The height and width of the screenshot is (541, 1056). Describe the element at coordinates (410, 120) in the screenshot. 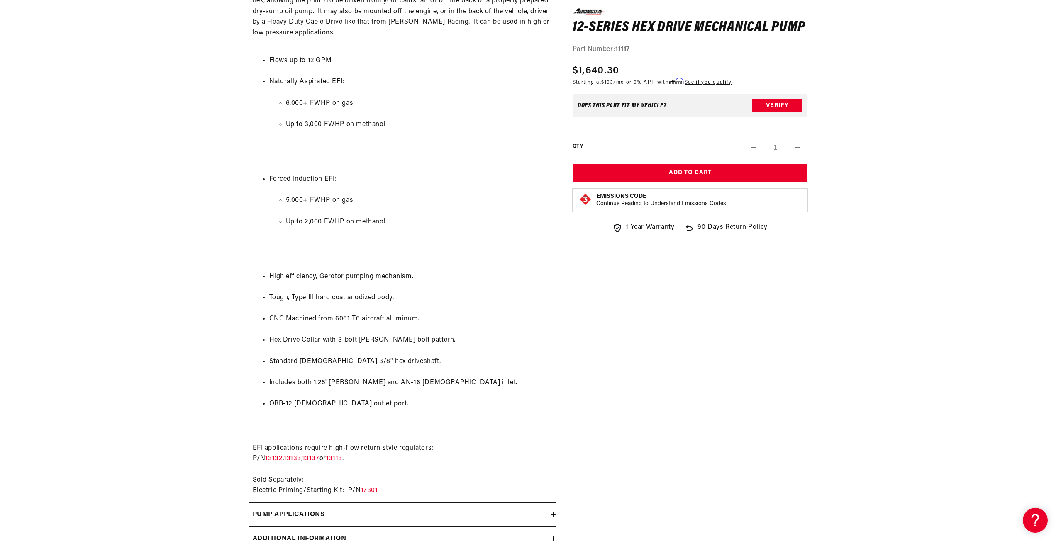

I see `li: Naturally Aspirated EFI:` at that location.